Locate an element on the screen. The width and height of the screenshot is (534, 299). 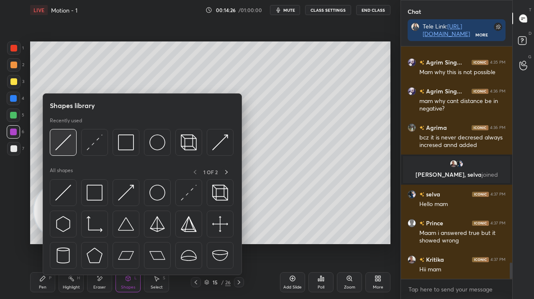
div: 26 is located at coordinates (228, 282).